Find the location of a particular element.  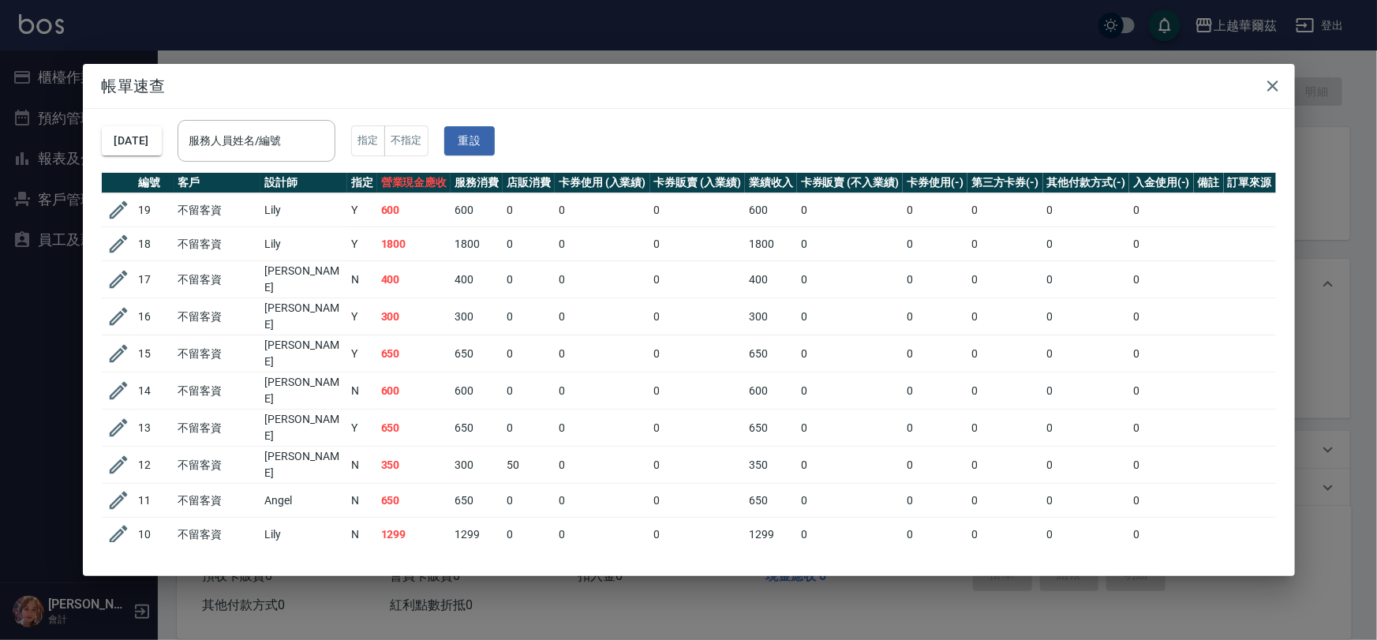

h2: 帳單速查 is located at coordinates (689, 86).